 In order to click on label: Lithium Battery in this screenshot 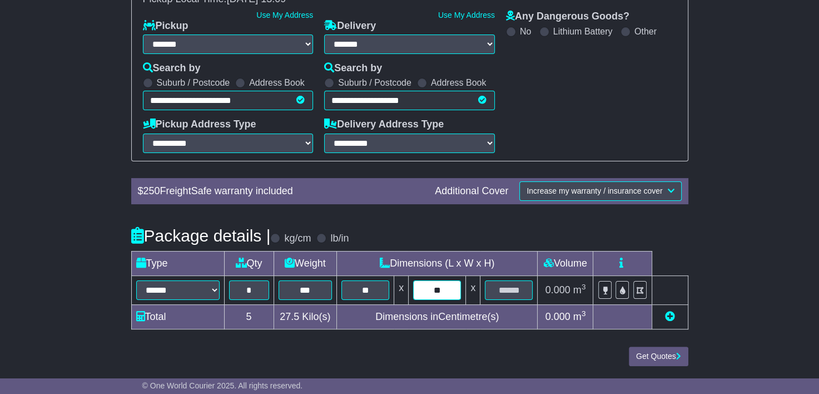, I will do `click(583, 31)`.